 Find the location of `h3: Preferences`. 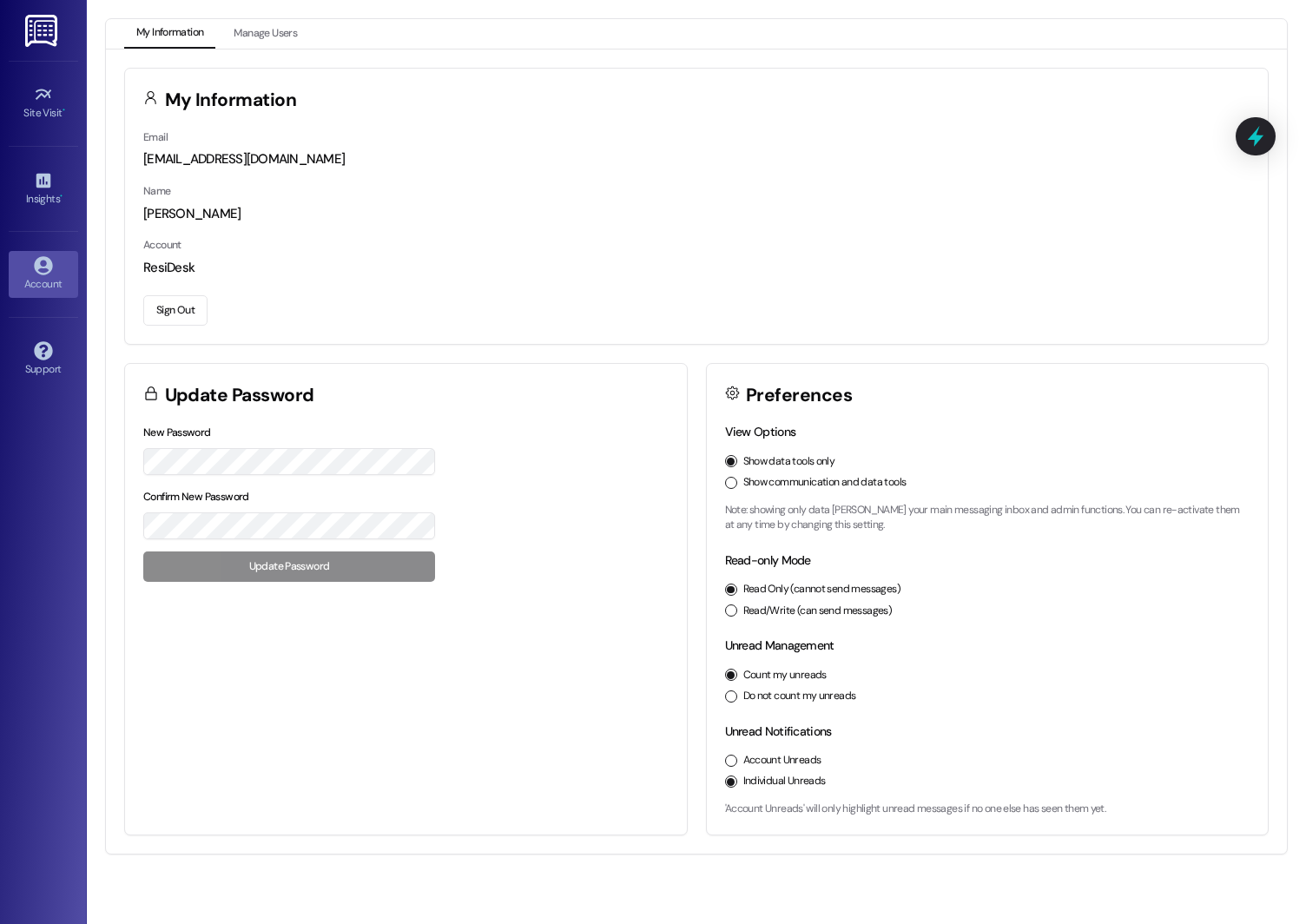

h3: Preferences is located at coordinates (799, 395).